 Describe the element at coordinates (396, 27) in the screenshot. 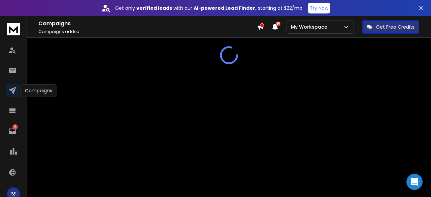

I see `p: Get Free Credits` at that location.